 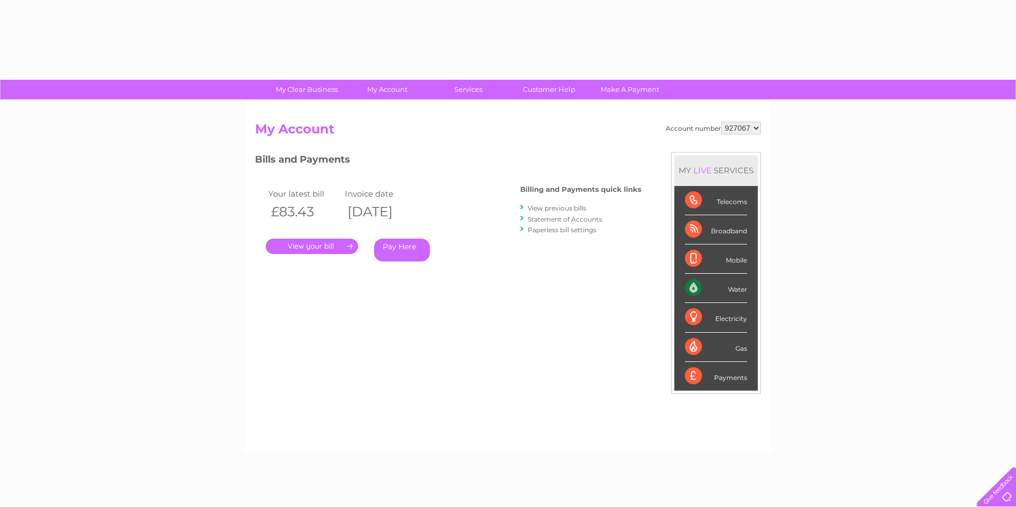 I want to click on a: View previous bills, so click(x=557, y=208).